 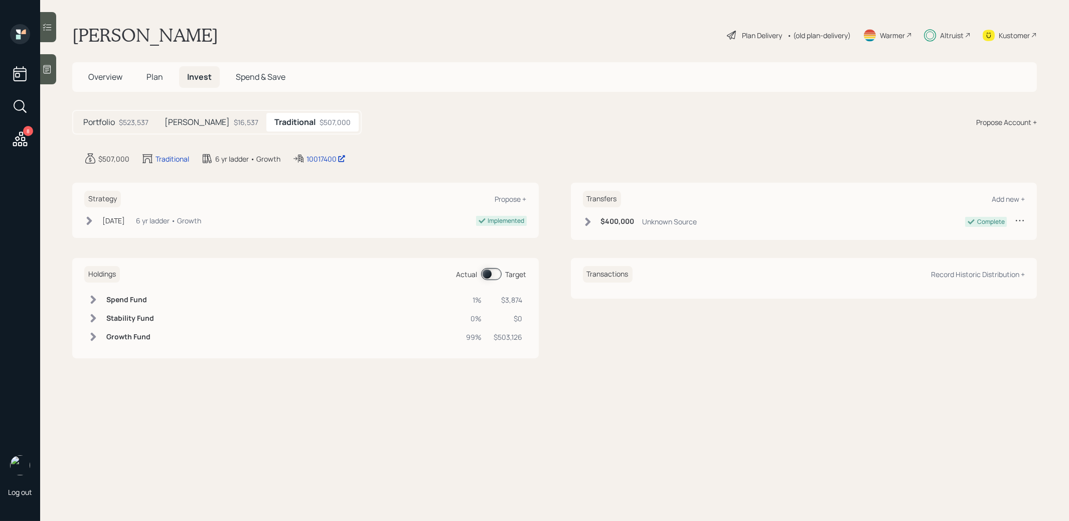 I want to click on div: 1%, so click(x=474, y=300).